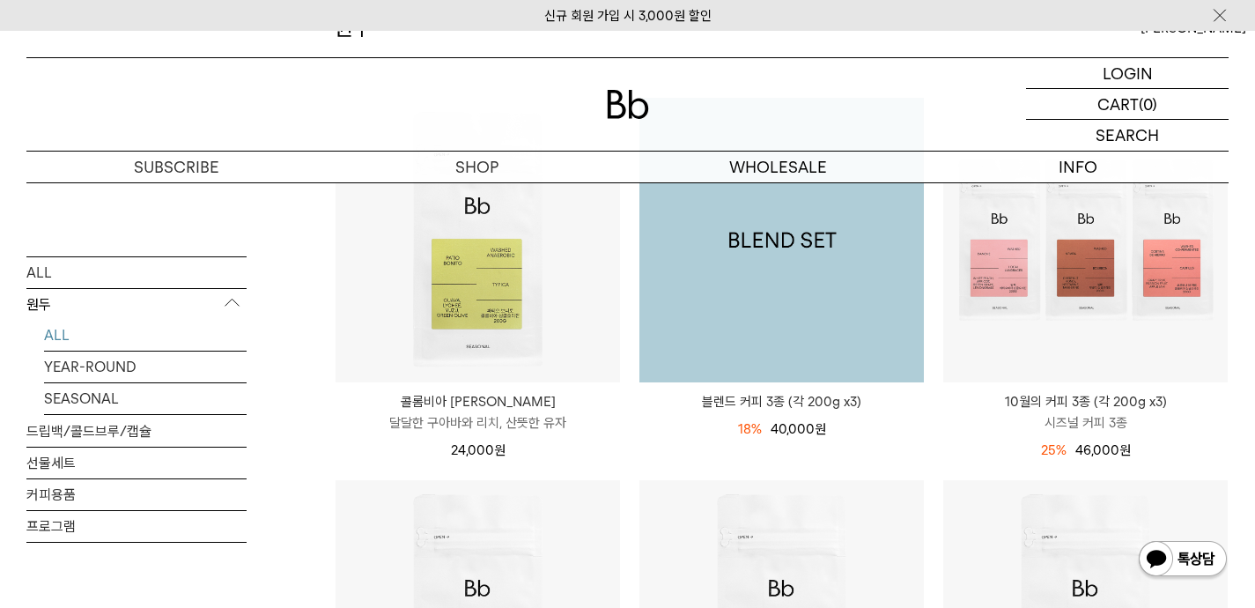 The width and height of the screenshot is (1255, 608). I want to click on img: 카카오톡 채널 1:1 채팅 버튼, so click(1183, 560).